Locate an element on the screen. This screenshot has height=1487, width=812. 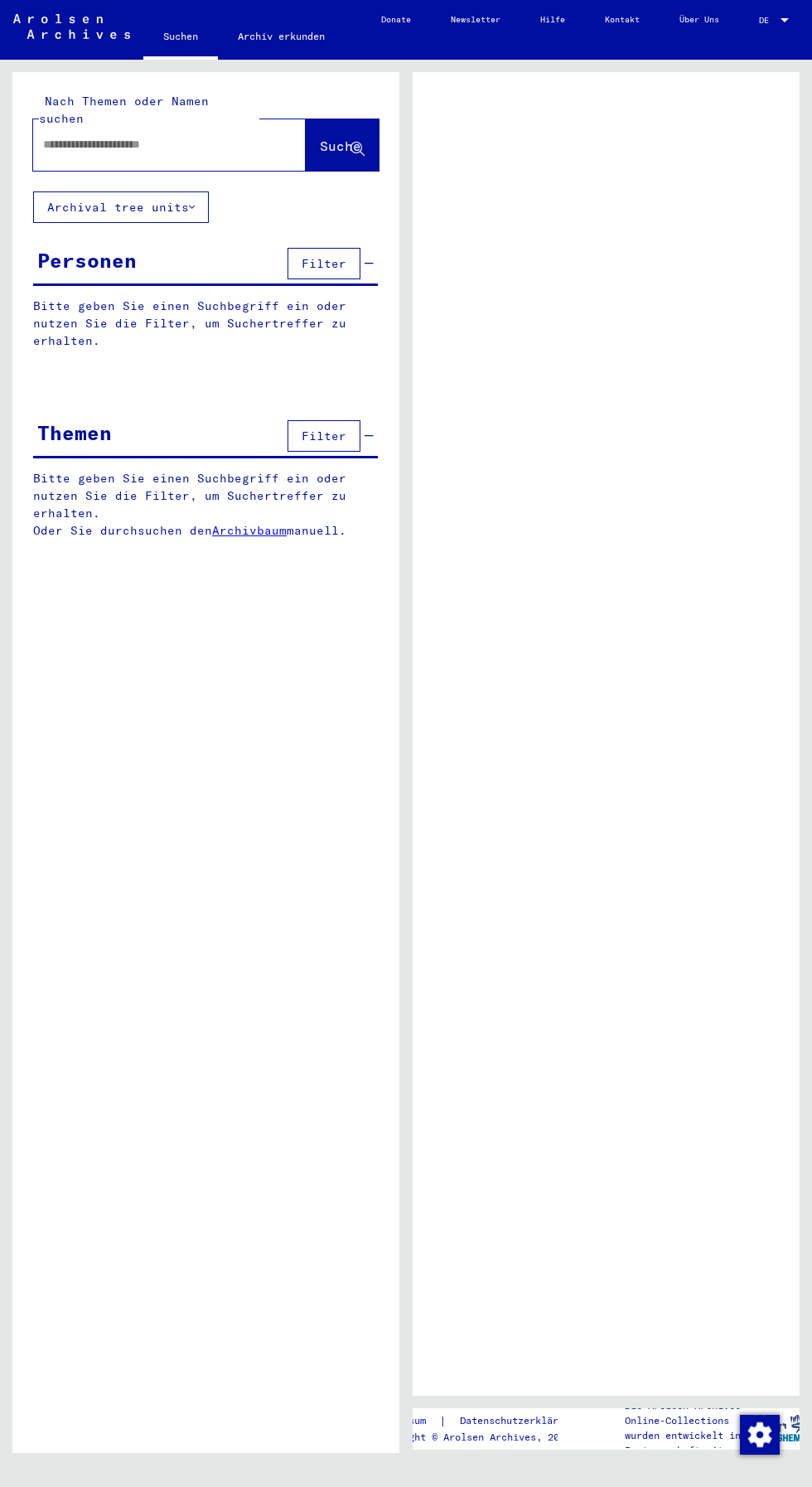
p: Bitte geben Sie einen Suchbegriff ein oder nutzen Sie die Filter, um Suchertreffer zu erhalten. is located at coordinates (205, 323).